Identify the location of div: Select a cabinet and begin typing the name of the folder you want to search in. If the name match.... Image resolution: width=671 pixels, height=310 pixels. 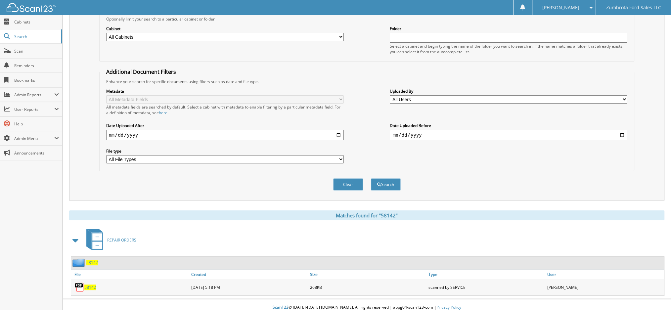
(509, 49).